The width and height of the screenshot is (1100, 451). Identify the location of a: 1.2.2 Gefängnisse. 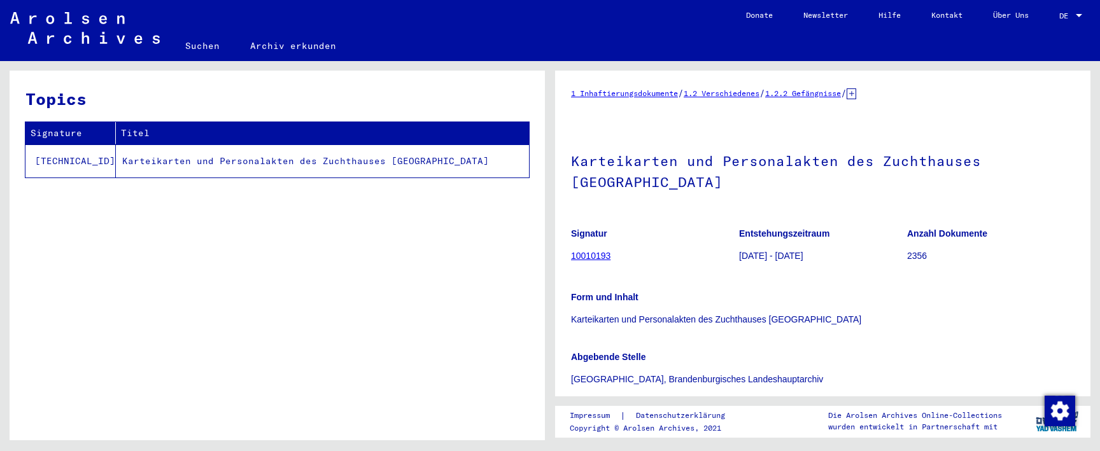
(803, 93).